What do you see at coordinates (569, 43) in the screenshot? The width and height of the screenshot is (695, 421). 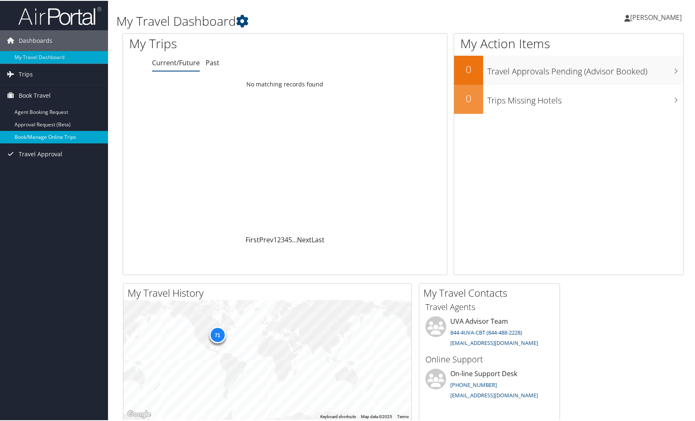 I see `h1: My Action Items` at bounding box center [569, 43].